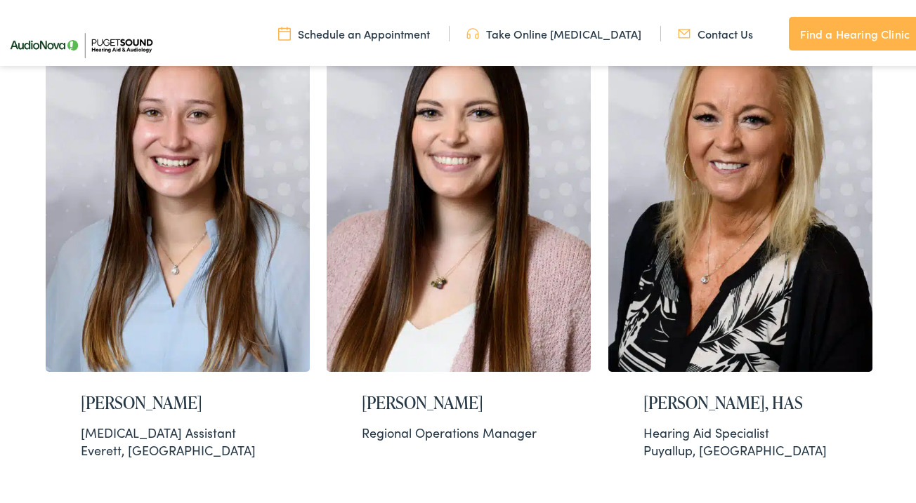 The image size is (916, 503). What do you see at coordinates (354, 31) in the screenshot?
I see `a: Schedule an Appointment` at bounding box center [354, 31].